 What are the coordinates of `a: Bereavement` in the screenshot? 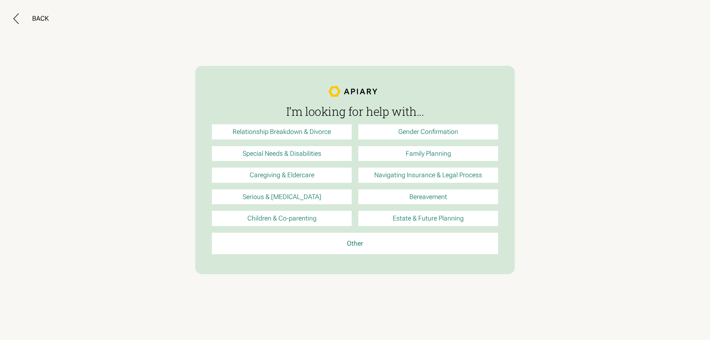 It's located at (428, 197).